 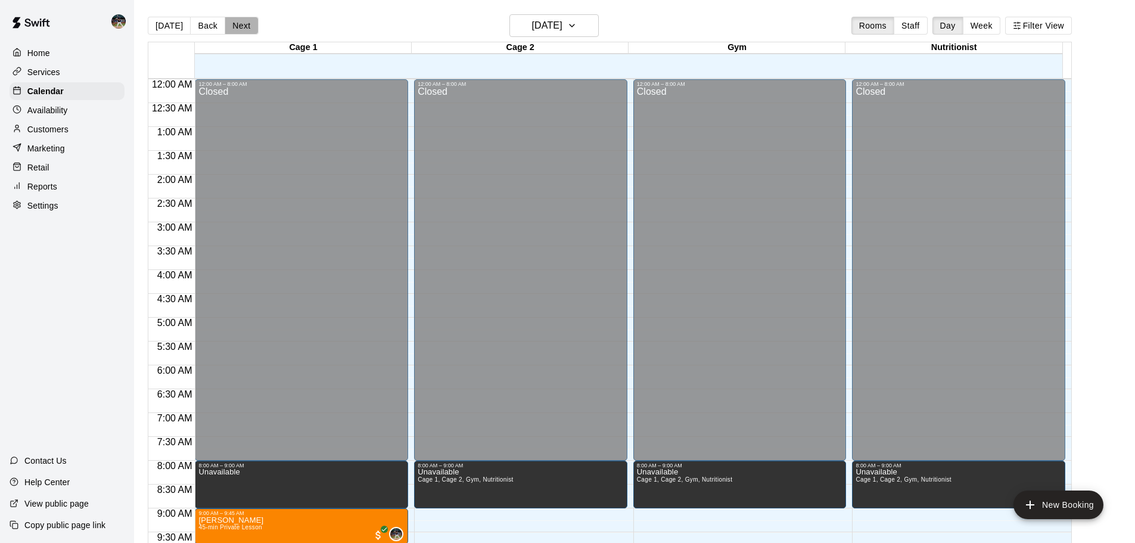 I want to click on a: Services, so click(x=67, y=72).